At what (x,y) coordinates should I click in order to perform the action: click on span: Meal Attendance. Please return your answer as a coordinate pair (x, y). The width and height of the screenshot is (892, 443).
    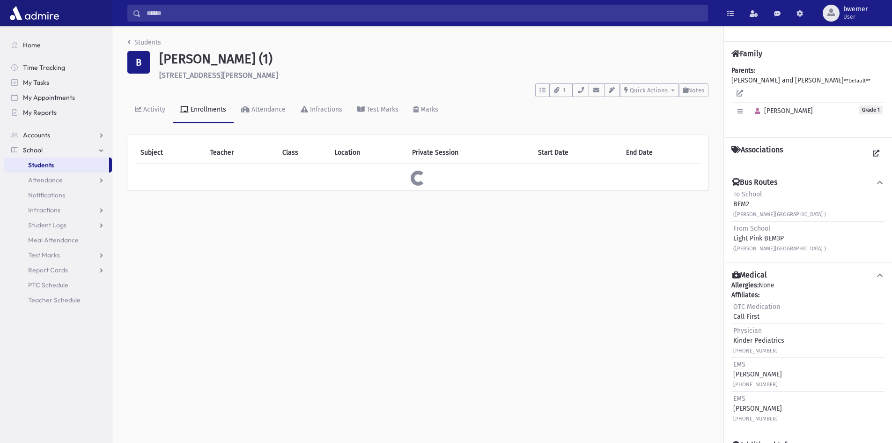
    Looking at the image, I should click on (53, 240).